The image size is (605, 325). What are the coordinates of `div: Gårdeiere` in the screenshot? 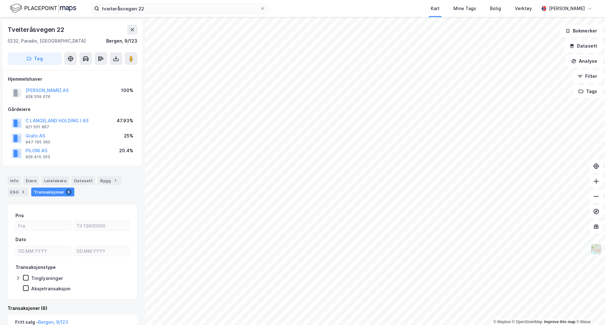 It's located at (72, 109).